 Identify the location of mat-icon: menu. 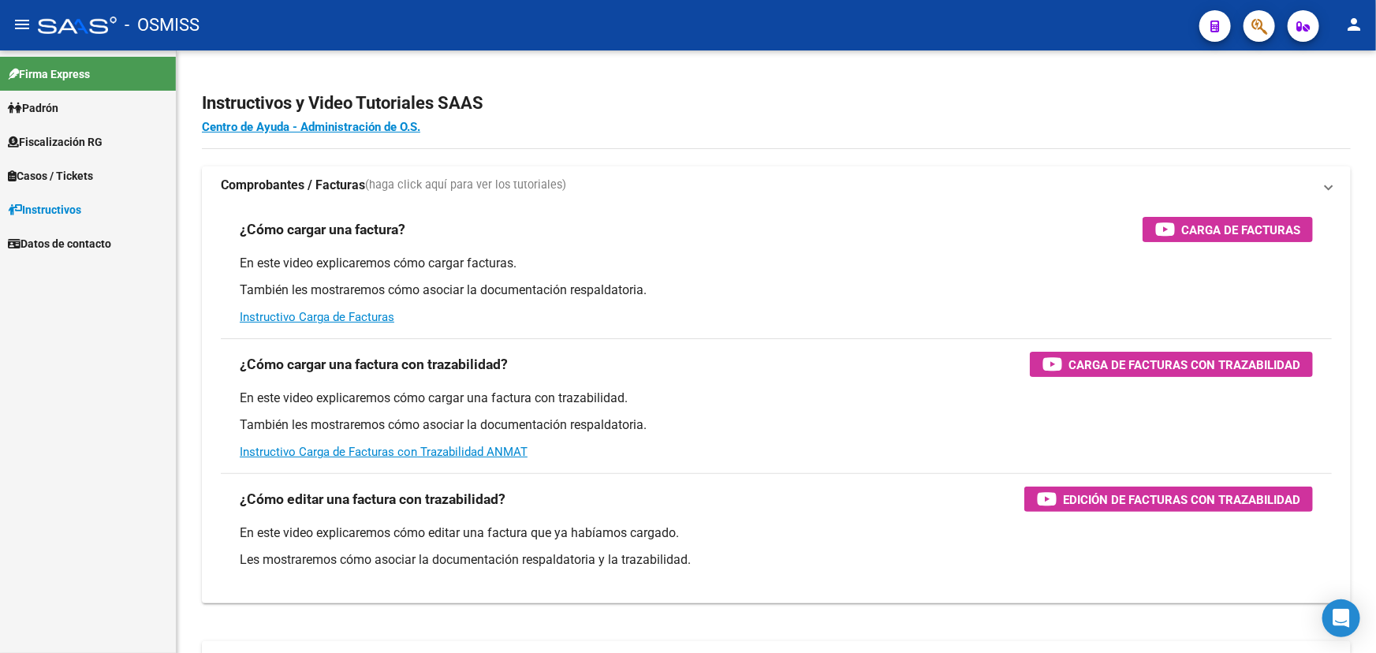
(22, 24).